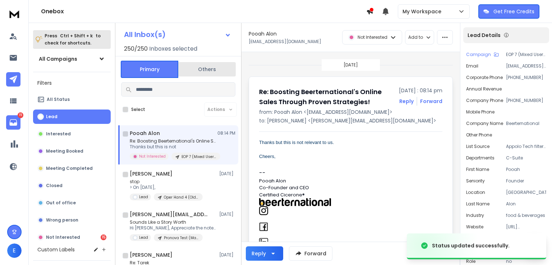 The width and height of the screenshot is (552, 265). I want to click on span: Co-Founder and CEO, so click(284, 188).